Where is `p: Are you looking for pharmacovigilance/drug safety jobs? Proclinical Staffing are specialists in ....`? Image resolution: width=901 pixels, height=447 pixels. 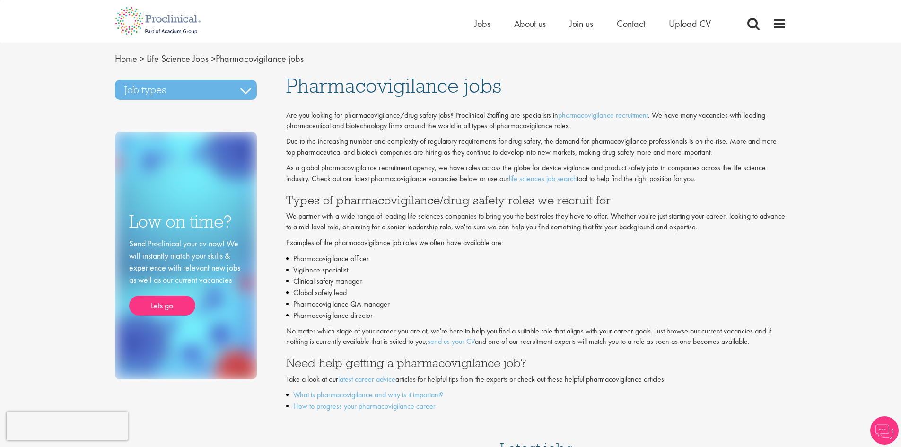 p: Are you looking for pharmacovigilance/drug safety jobs? Proclinical Staffing are specialists in .... is located at coordinates (536, 121).